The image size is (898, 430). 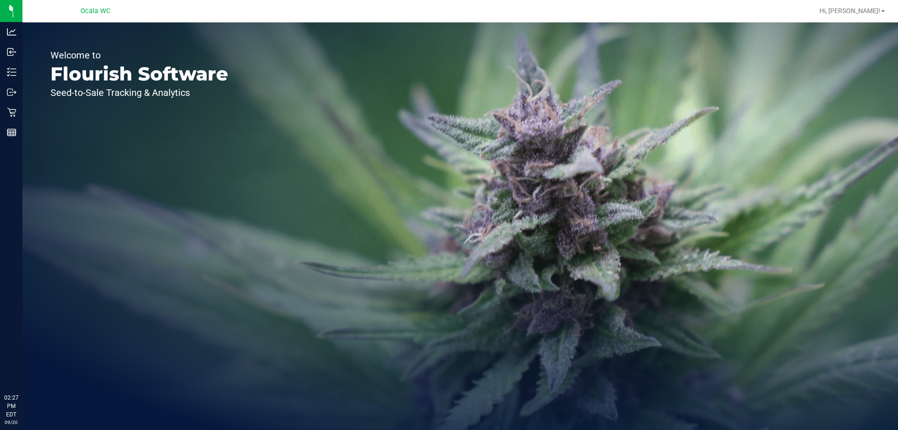 I want to click on span: Ocala WC, so click(x=95, y=11).